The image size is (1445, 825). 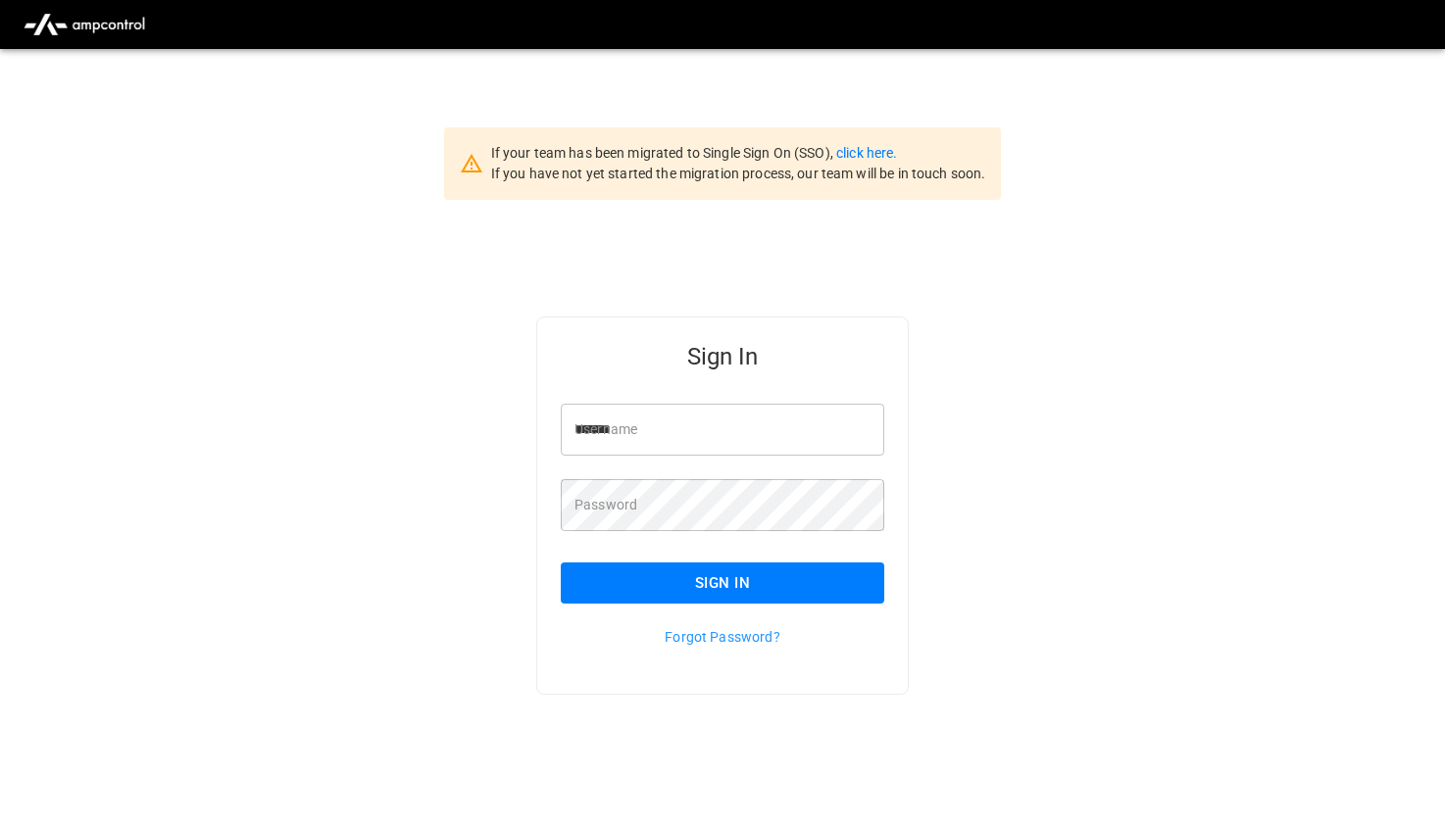 I want to click on p: Forgot Password?, so click(x=722, y=637).